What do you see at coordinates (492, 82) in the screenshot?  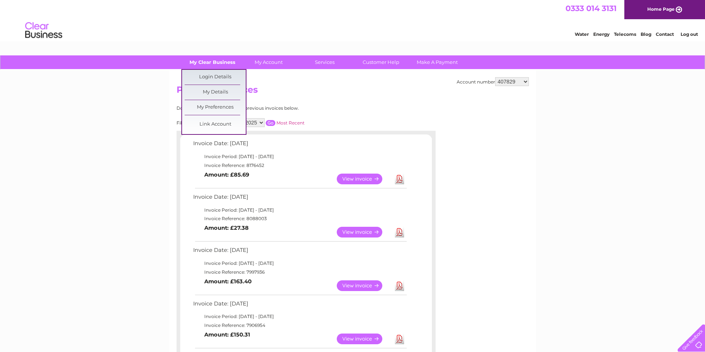 I see `div: Account number` at bounding box center [492, 82].